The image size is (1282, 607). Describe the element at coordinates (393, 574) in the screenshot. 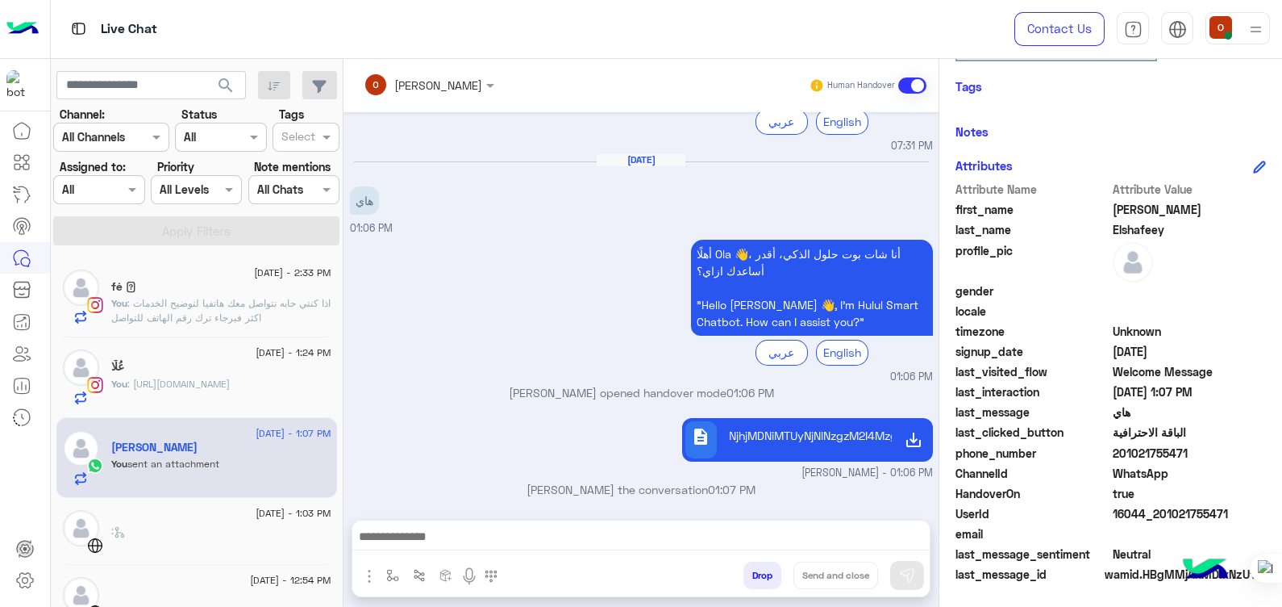

I see `button: select flow` at that location.